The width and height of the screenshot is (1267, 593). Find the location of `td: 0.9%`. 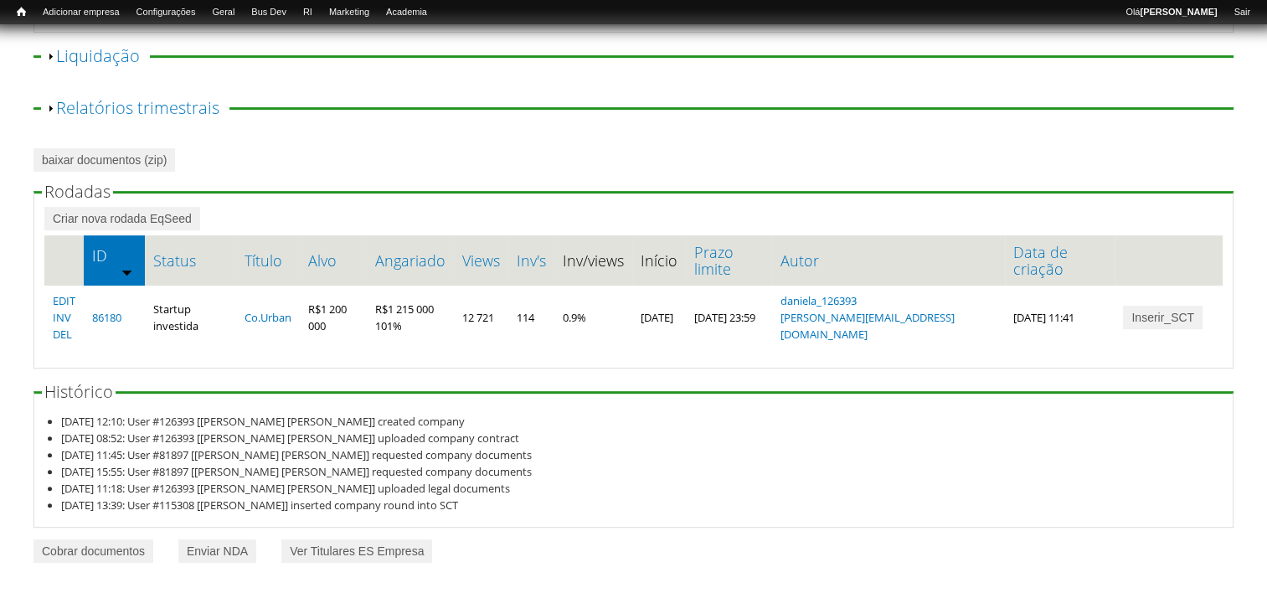

td: 0.9% is located at coordinates (593, 317).